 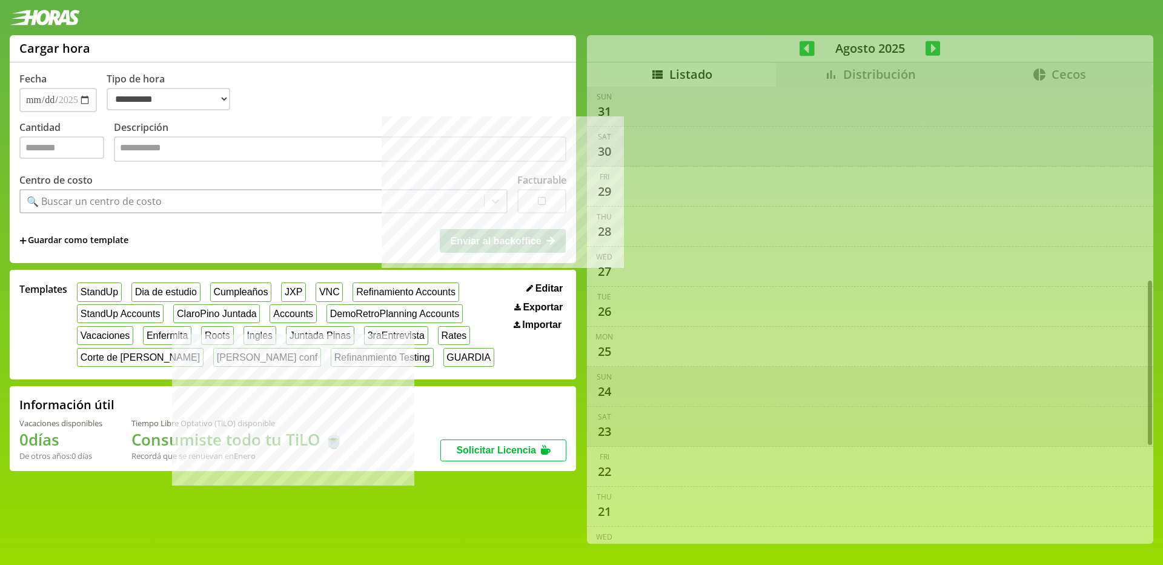 I want to click on textarea: Descripción, so click(x=340, y=149).